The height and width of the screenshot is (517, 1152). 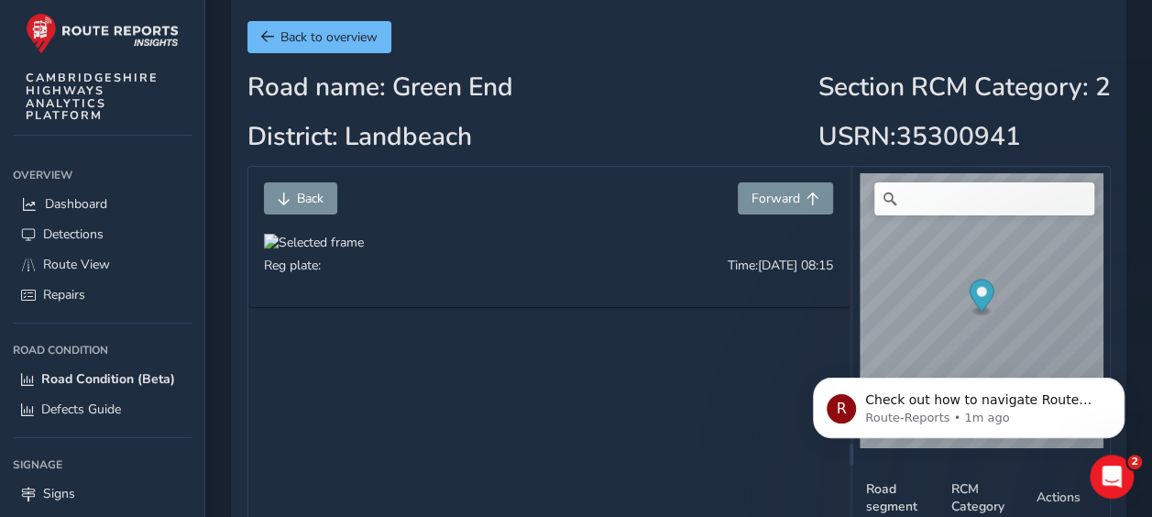 What do you see at coordinates (64, 294) in the screenshot?
I see `span: Repairs` at bounding box center [64, 294].